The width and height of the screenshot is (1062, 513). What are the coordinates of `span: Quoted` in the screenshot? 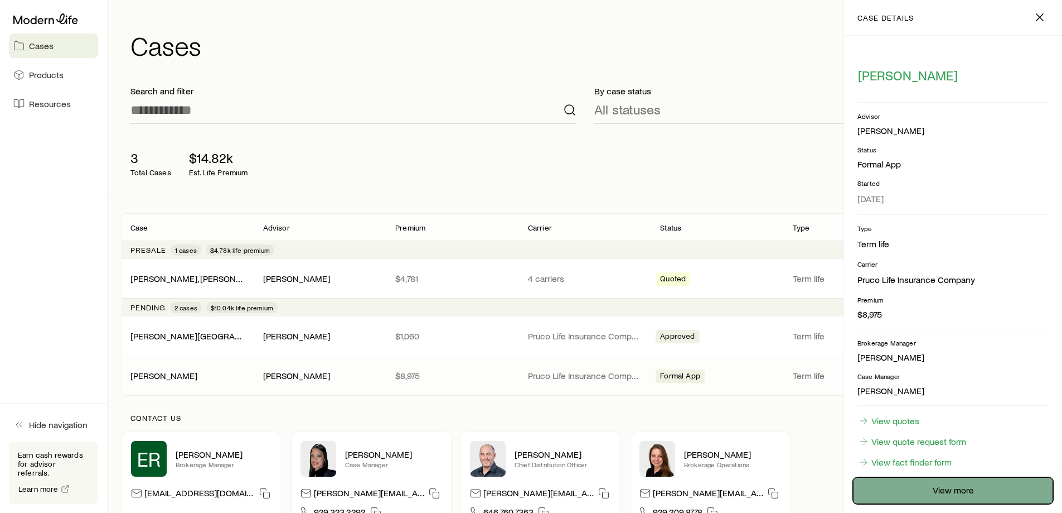 It's located at (673, 279).